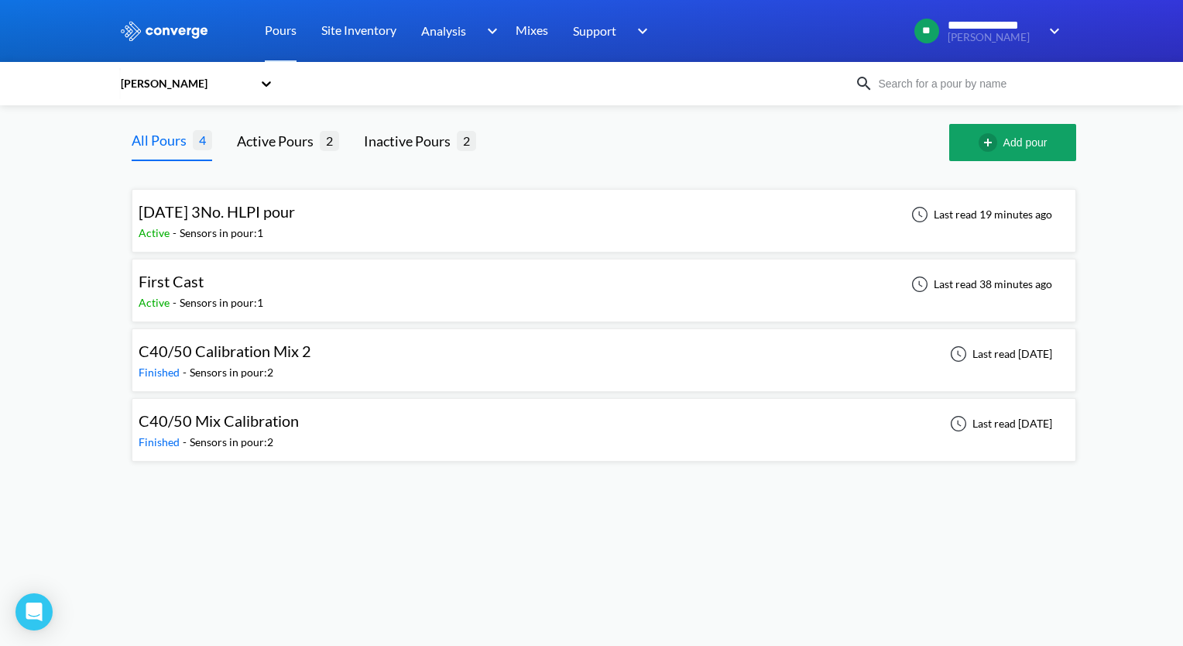  Describe the element at coordinates (604, 283) in the screenshot. I see `a: First CastActive-Sensors in pour:1Last read 38 minutes ago` at that location.